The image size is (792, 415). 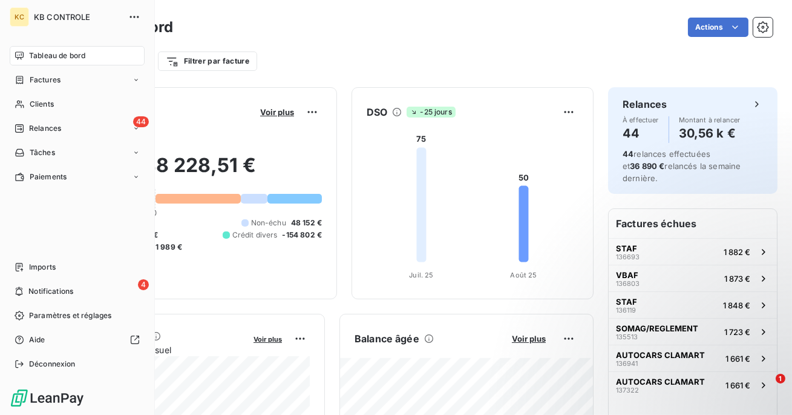 What do you see at coordinates (628, 257) in the screenshot?
I see `span: 136693` at bounding box center [628, 257].